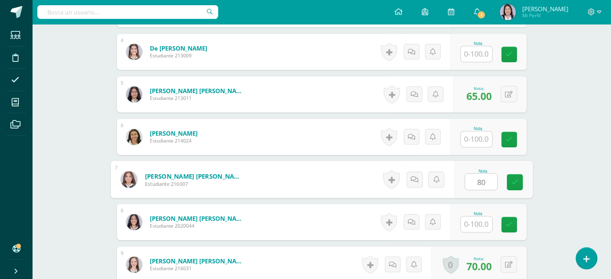 The height and width of the screenshot is (279, 611). What do you see at coordinates (451, 265) in the screenshot?
I see `a: 0` at bounding box center [451, 265].